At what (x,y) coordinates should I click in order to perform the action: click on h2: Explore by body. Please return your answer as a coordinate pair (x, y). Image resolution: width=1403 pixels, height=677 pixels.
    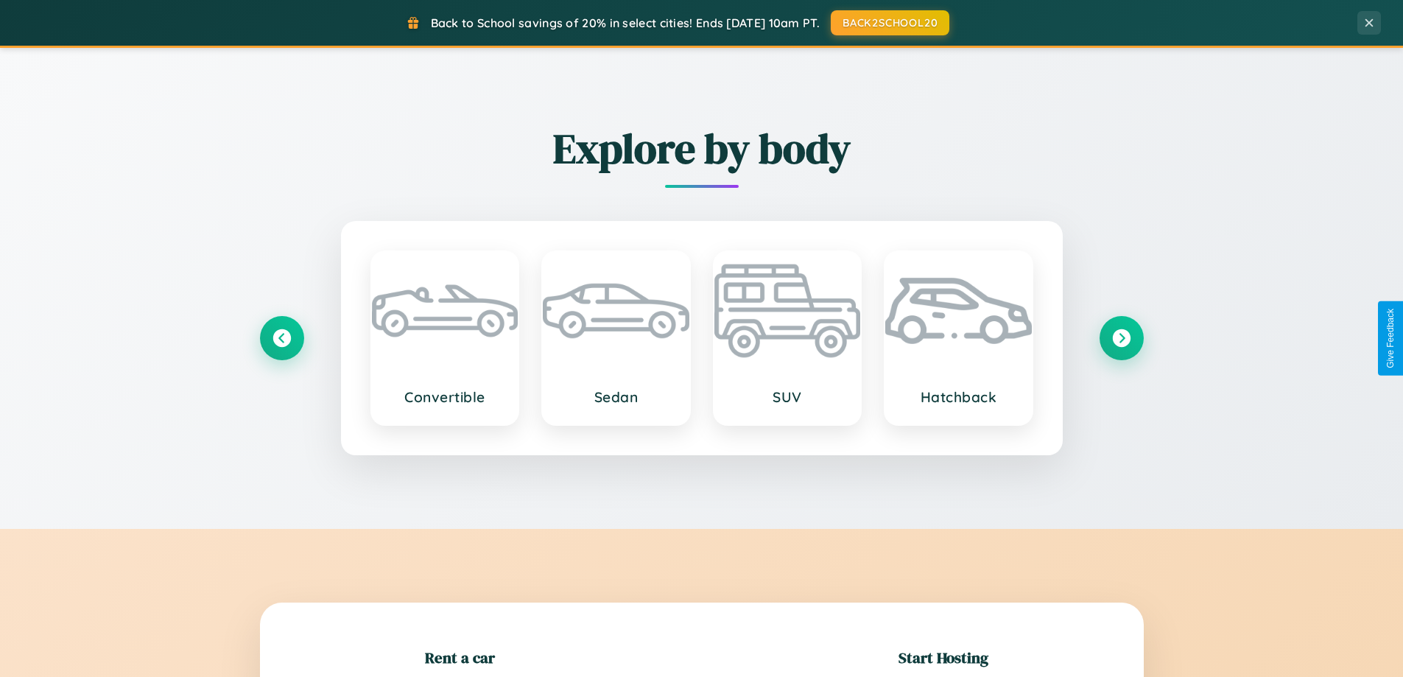
    Looking at the image, I should click on (702, 148).